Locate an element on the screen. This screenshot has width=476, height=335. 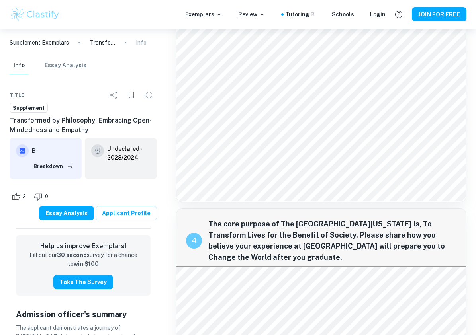
p: Fill out our survey for a chance to is located at coordinates (83, 260).